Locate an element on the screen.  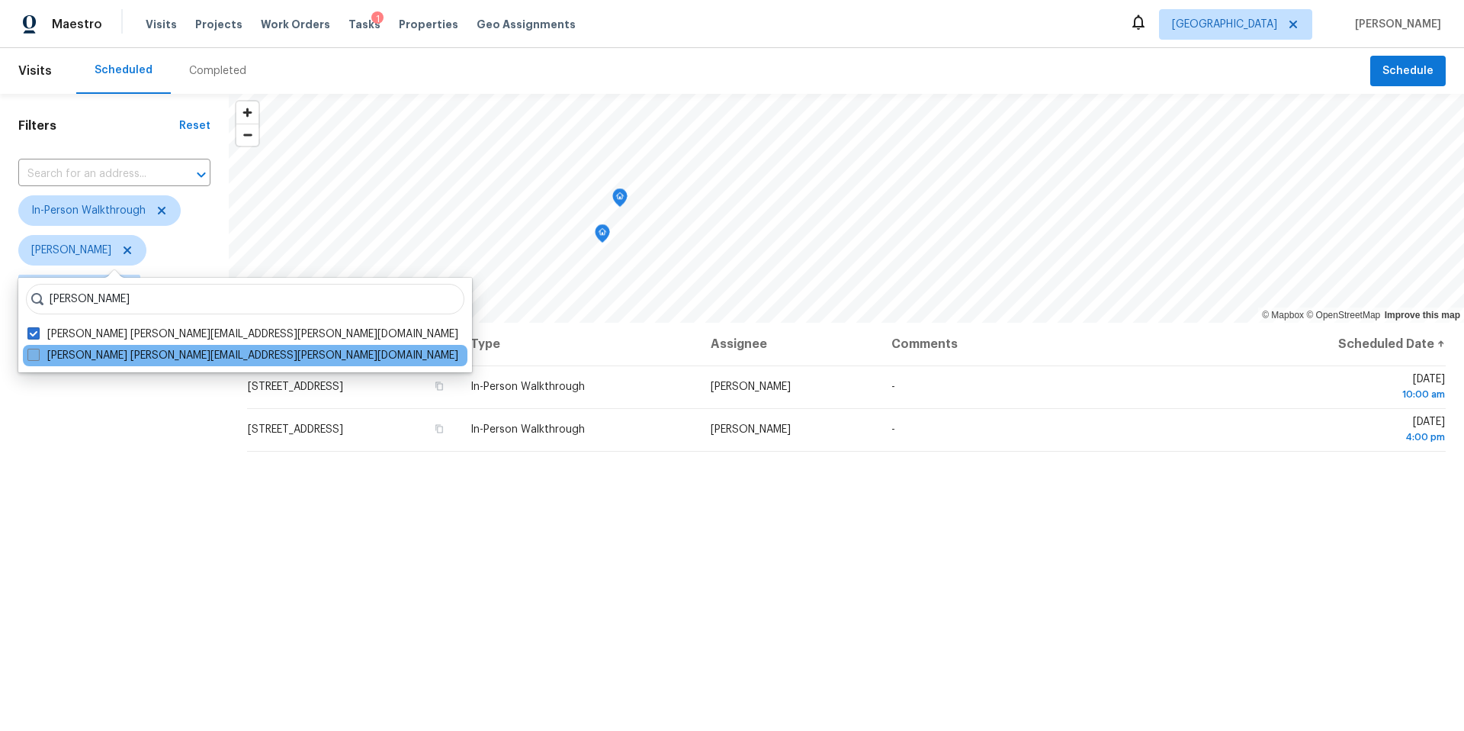
th: Comments is located at coordinates (1059, 344).